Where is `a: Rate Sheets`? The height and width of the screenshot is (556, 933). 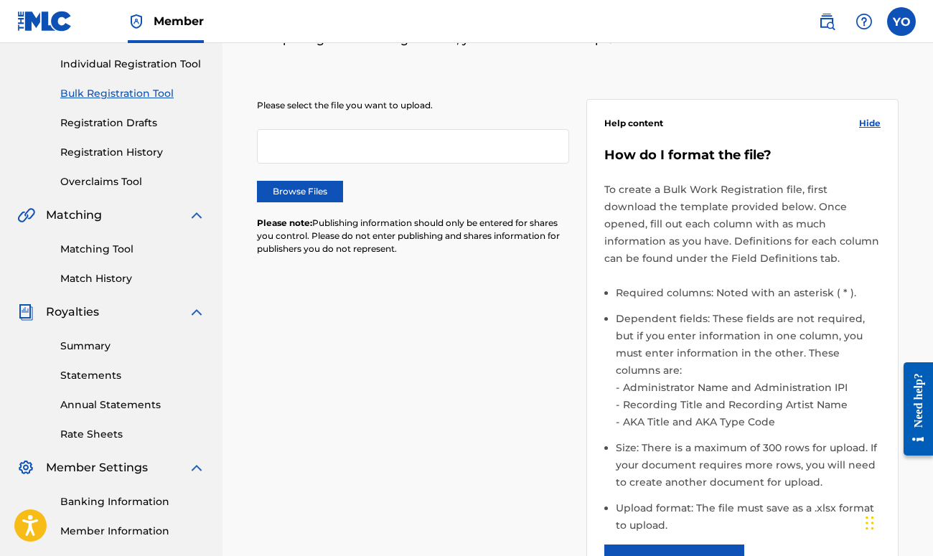
a: Rate Sheets is located at coordinates (133, 434).